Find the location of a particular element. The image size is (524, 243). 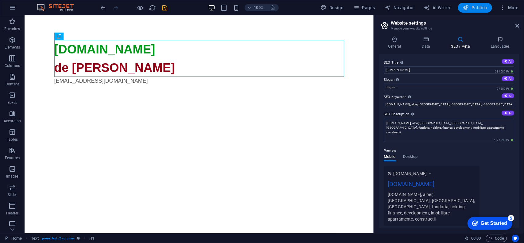

p: Boxes is located at coordinates (12, 103).